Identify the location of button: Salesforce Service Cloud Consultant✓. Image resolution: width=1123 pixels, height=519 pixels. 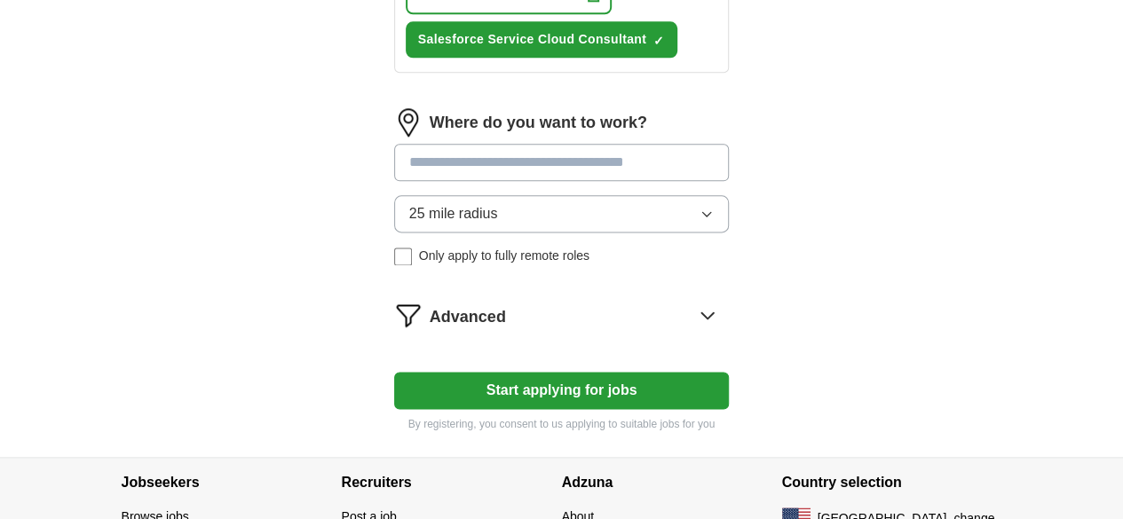
(541, 39).